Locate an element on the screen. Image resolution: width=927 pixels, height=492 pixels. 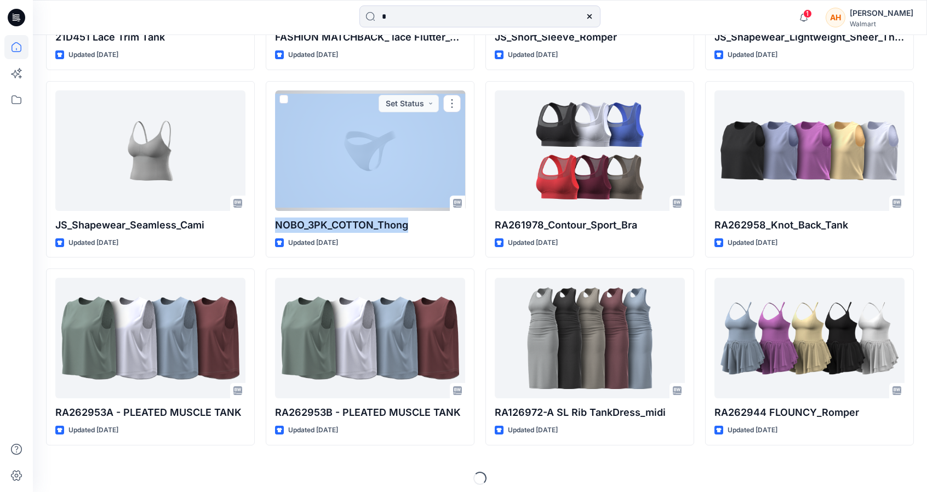
p: RA262953B - PLEATED MUSCLE TANK is located at coordinates (370, 413).